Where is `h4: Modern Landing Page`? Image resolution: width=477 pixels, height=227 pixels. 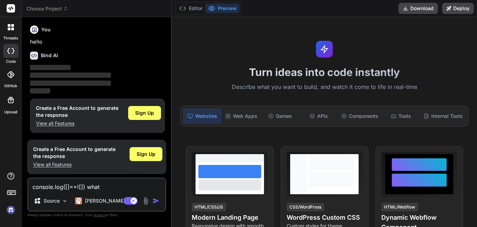 h4: Modern Landing Page is located at coordinates (229, 218).